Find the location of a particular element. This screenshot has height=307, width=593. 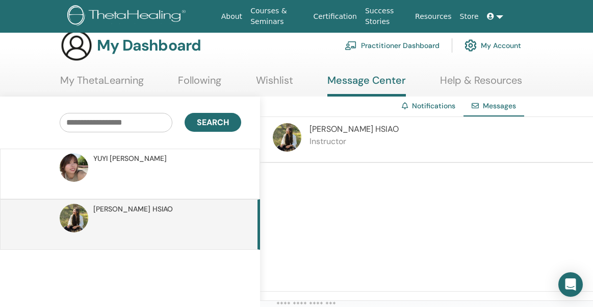

a: Wishlist is located at coordinates (274, 84).